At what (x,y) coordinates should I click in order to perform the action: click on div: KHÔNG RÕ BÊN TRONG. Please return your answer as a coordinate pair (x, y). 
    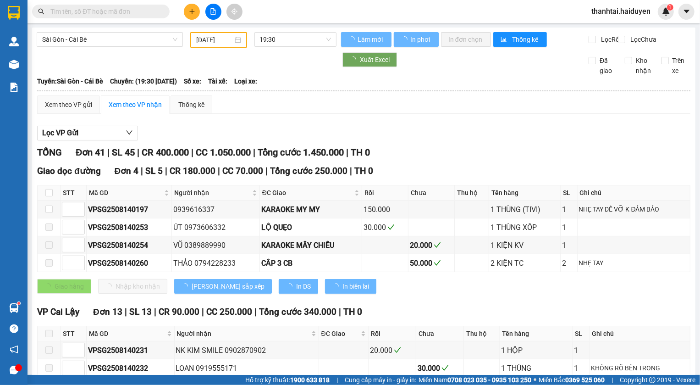
    Looking at the image, I should click on (640, 368).